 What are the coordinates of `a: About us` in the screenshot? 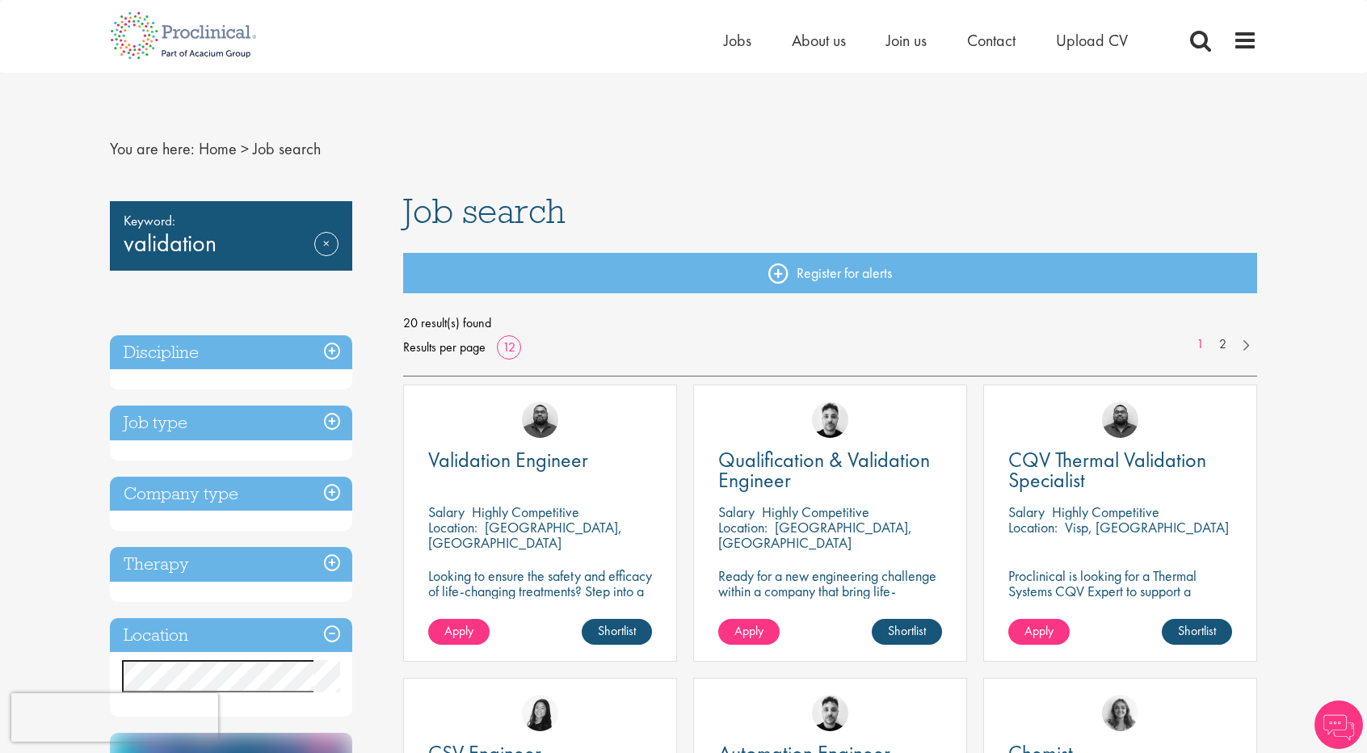 It's located at (818, 40).